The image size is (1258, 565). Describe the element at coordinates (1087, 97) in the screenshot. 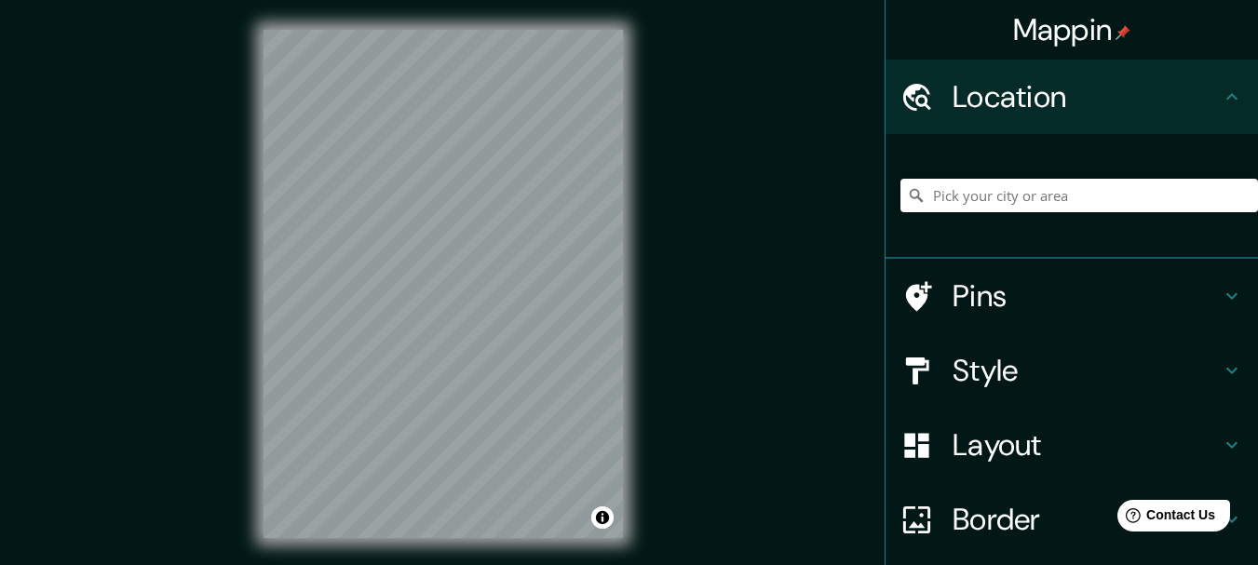

I see `h4: Location` at that location.